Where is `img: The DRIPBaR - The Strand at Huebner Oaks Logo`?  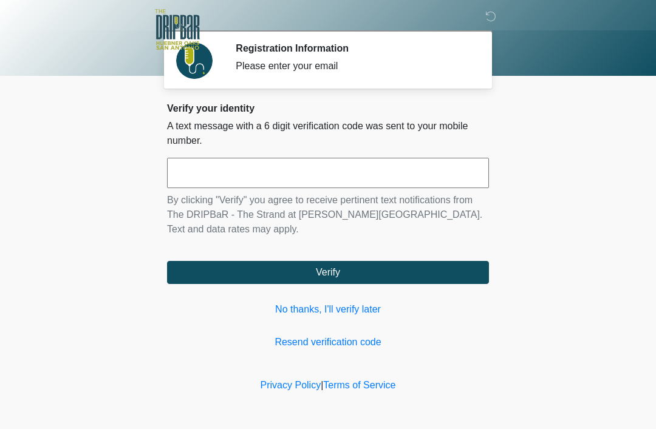 img: The DRIPBaR - The Strand at Huebner Oaks Logo is located at coordinates (177, 29).